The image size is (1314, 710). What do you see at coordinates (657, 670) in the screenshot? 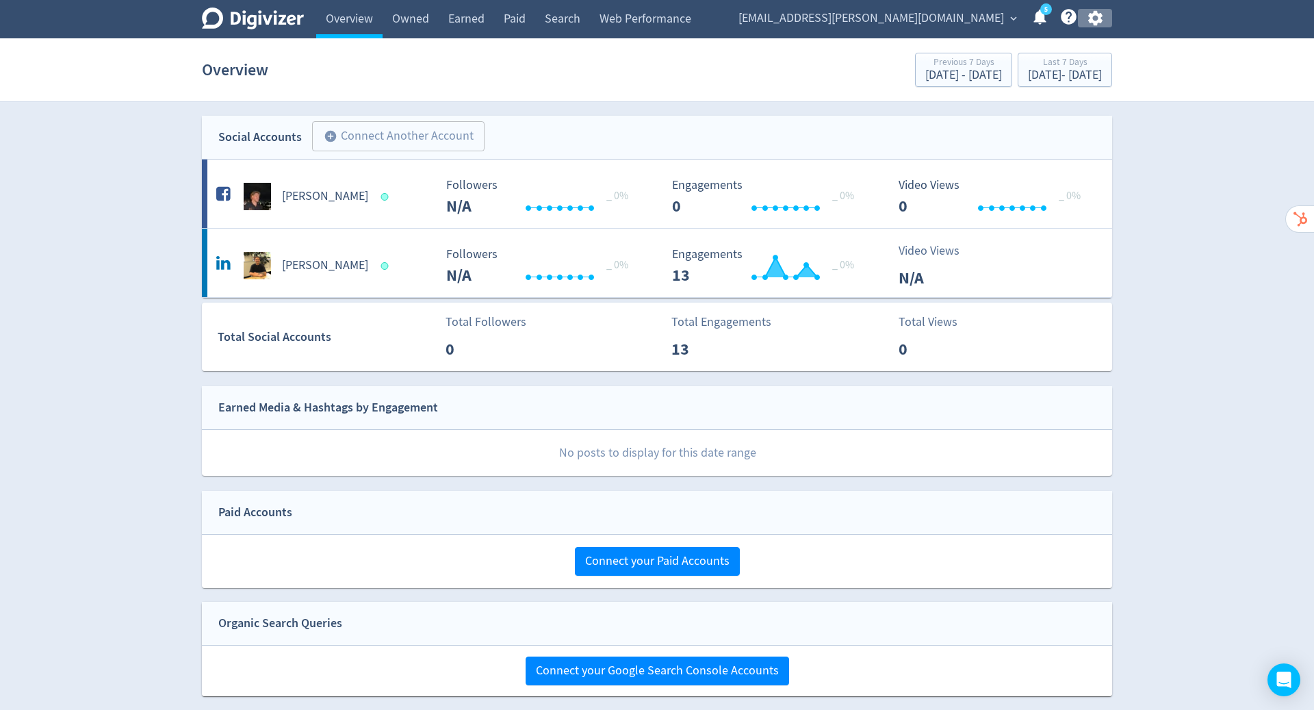
I see `a: Connect your Google Search Console Accounts` at bounding box center [657, 670].